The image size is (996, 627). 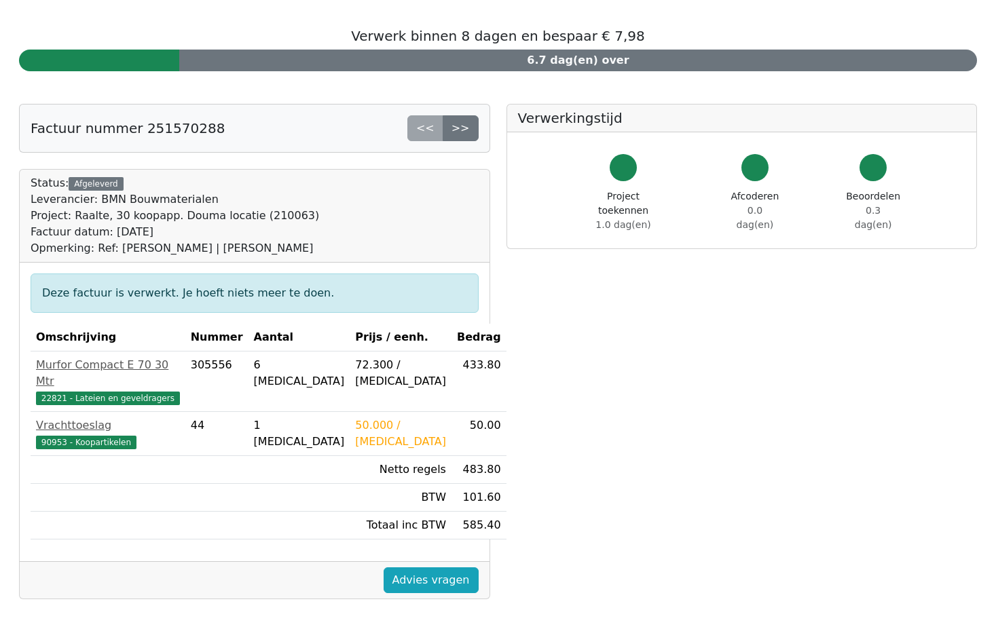 I want to click on span: 0.0 dag(en), so click(x=755, y=217).